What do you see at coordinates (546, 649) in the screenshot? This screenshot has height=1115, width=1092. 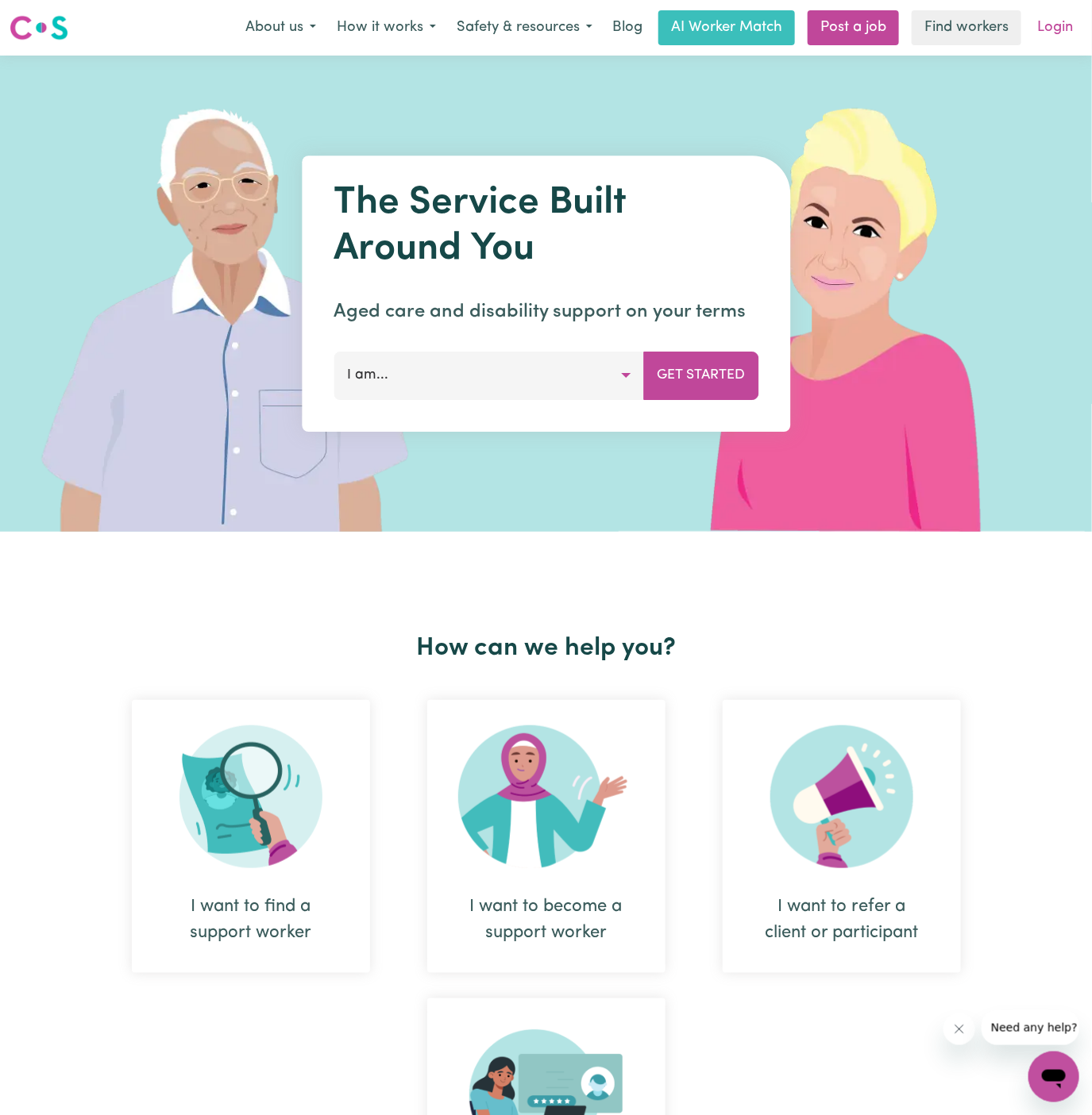 I see `h2: How can we help you?` at bounding box center [546, 649].